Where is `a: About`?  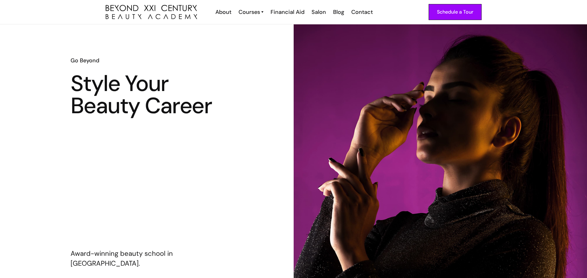
a: About is located at coordinates (223, 12).